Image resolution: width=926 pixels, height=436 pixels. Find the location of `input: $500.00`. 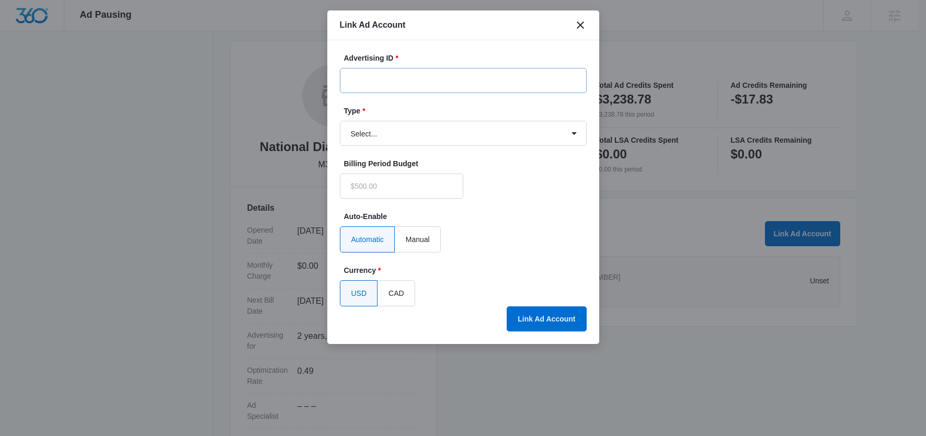

input: $500.00 is located at coordinates (402, 186).